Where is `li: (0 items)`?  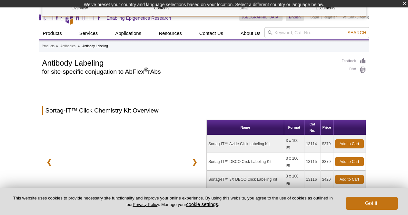
li: (0 items) is located at coordinates (356, 17).